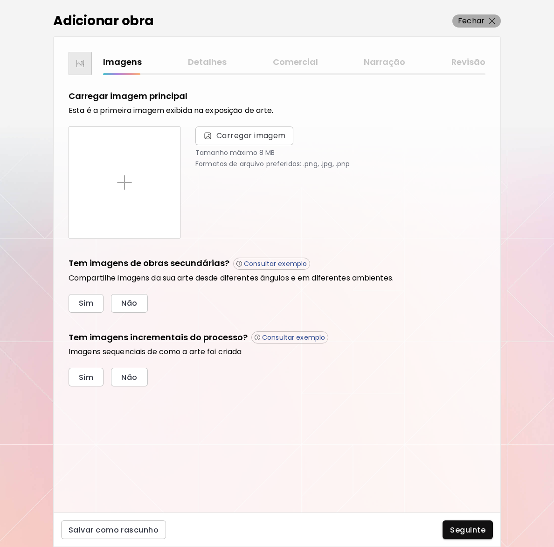  I want to click on h5: Carregar imagem principal, so click(128, 96).